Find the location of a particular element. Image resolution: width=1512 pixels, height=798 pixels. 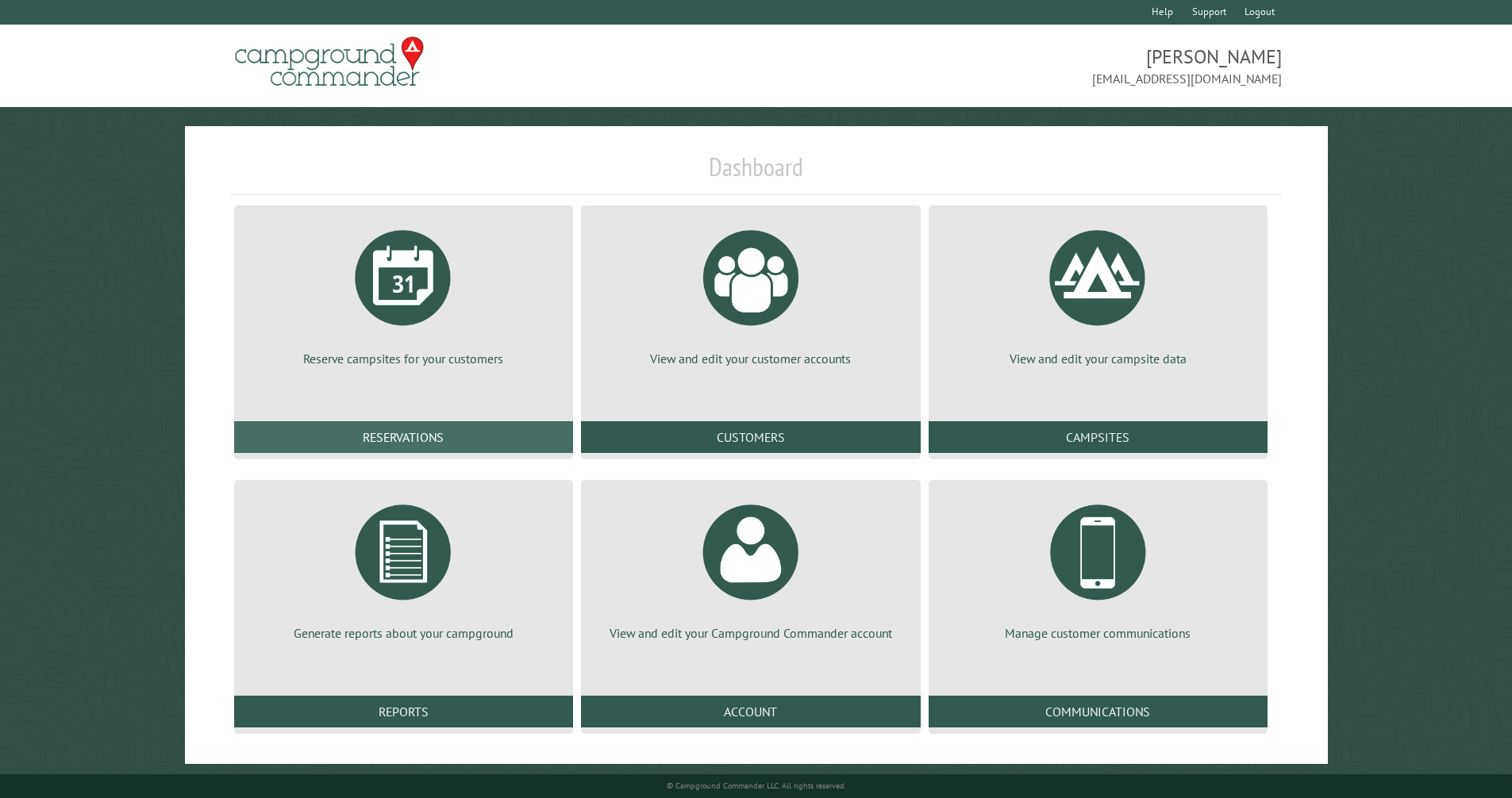

small: © Campground Commander LLC. All rights reserved. is located at coordinates (756, 785).